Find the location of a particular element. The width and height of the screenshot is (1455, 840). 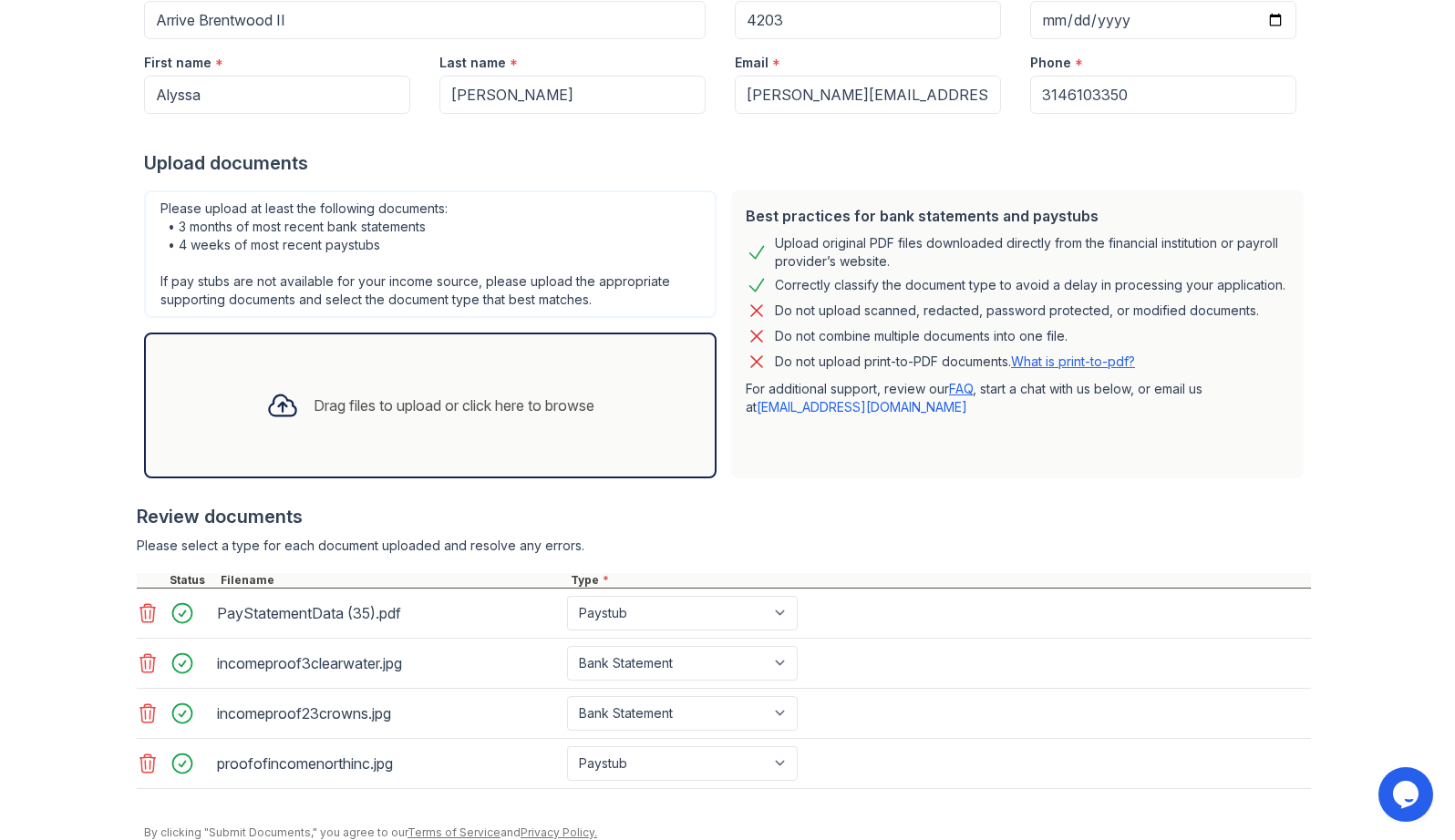

div: Correctly classify the document type to avoid a delay in processing your application. is located at coordinates (1030, 285).